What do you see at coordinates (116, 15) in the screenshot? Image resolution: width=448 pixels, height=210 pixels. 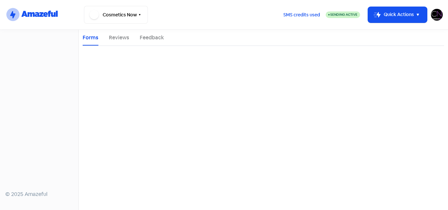 I see `button: Cosmetics Now` at bounding box center [116, 15].